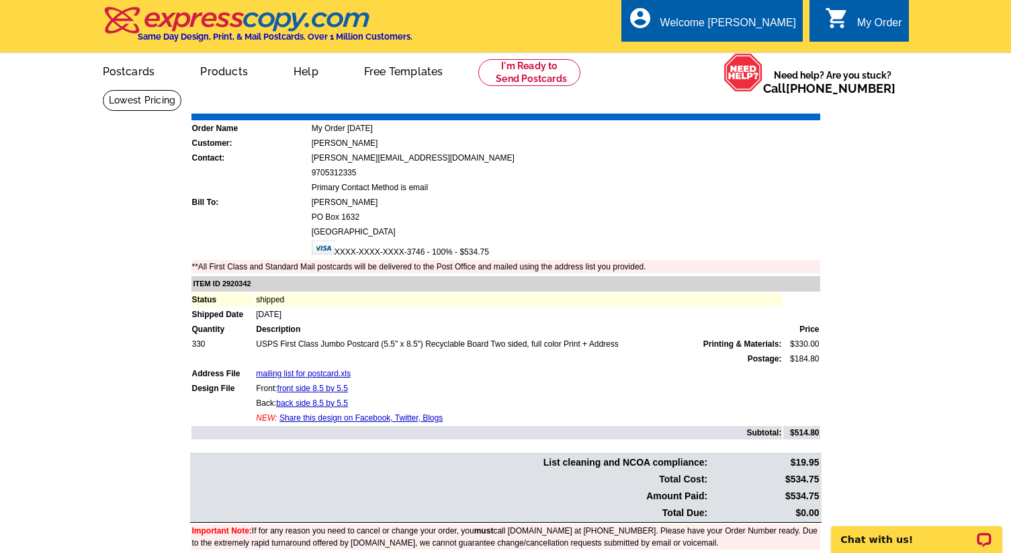 This screenshot has height=553, width=1011. I want to click on a: shopping_cart My Order, so click(863, 23).